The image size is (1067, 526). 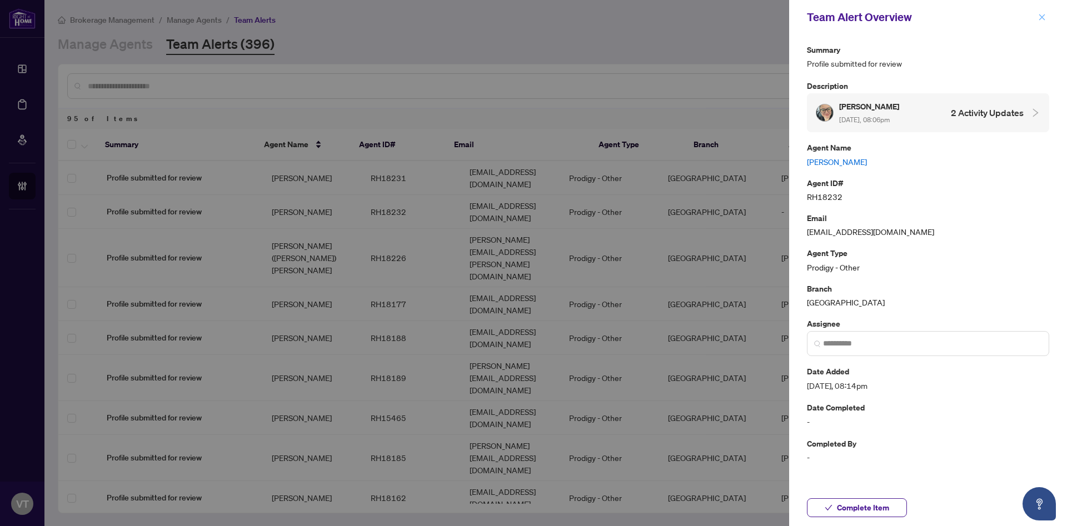 What do you see at coordinates (817, 344) in the screenshot?
I see `img: search_icon` at bounding box center [817, 344].